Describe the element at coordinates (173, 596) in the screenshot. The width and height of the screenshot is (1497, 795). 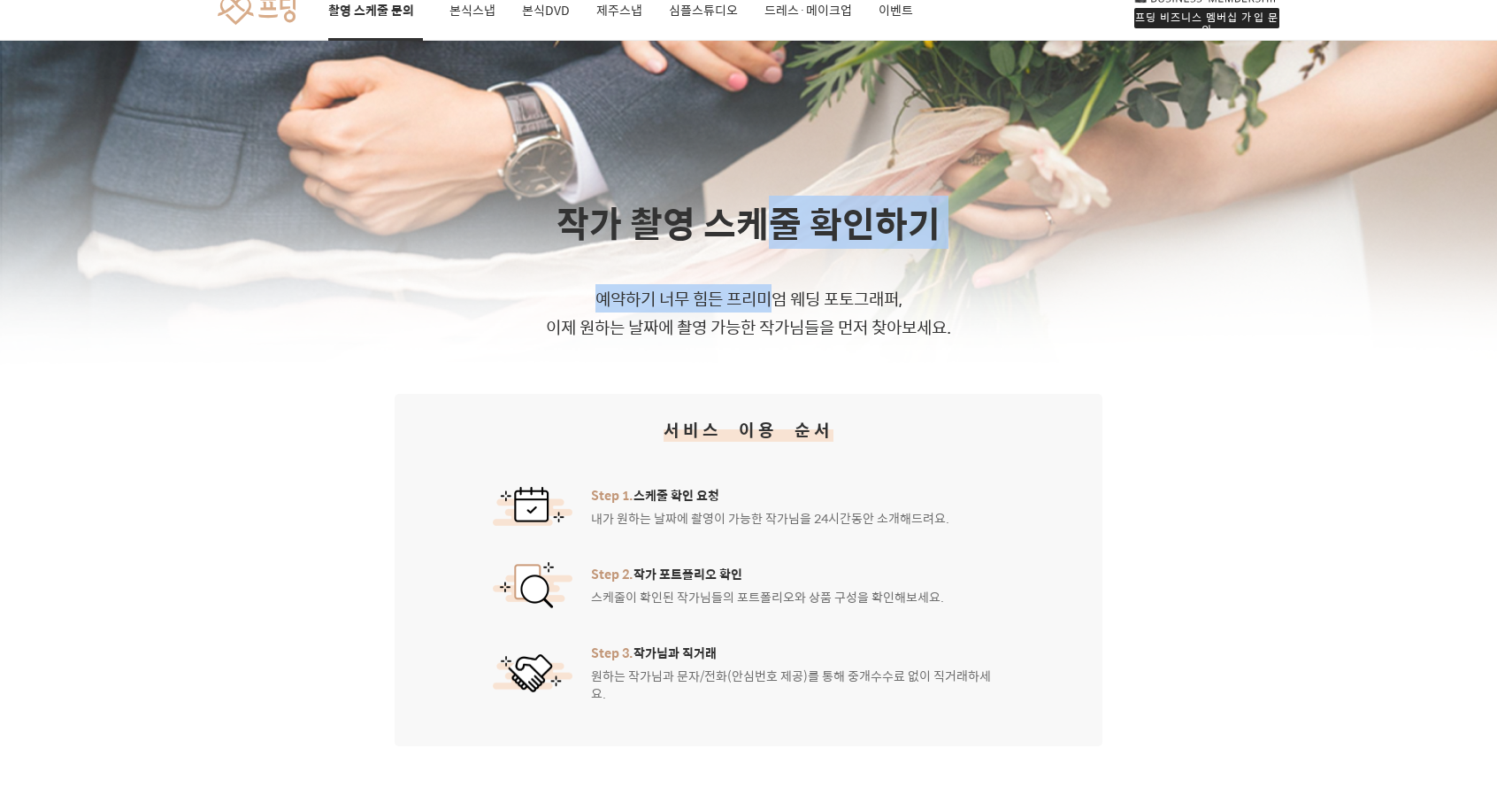
I see `span: 대화` at that location.